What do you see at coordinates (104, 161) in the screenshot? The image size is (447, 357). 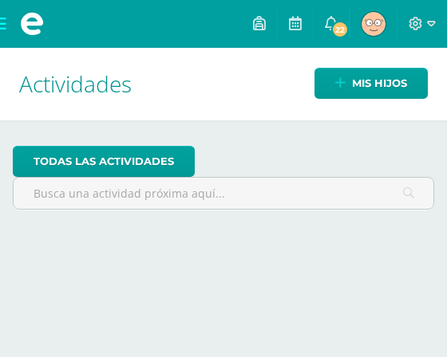 I see `a: todas las Actividades` at bounding box center [104, 161].